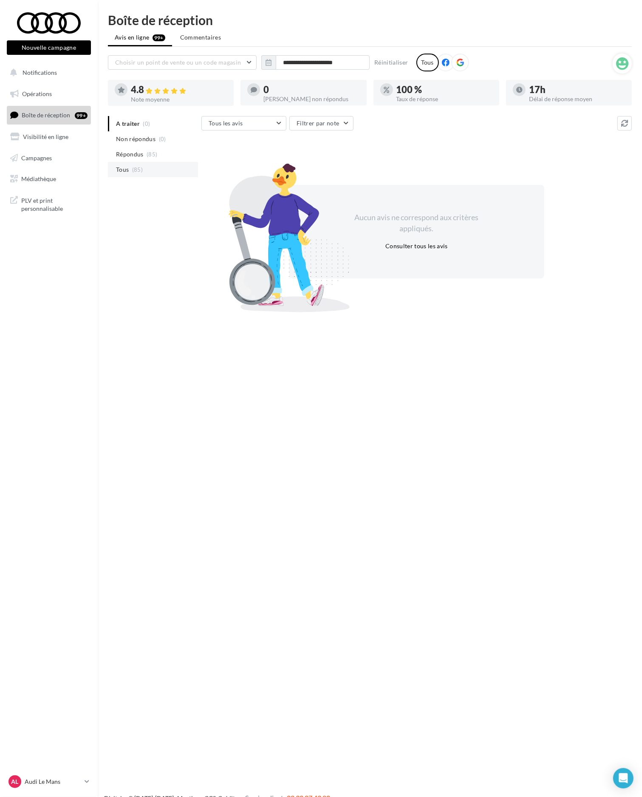  Describe the element at coordinates (49, 204) in the screenshot. I see `a: PLV et print personnalisable` at that location.